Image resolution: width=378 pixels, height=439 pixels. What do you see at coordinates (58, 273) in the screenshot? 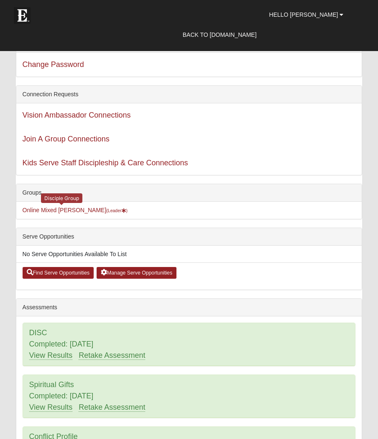
I see `a: Find Serve Opportunities` at bounding box center [58, 273].